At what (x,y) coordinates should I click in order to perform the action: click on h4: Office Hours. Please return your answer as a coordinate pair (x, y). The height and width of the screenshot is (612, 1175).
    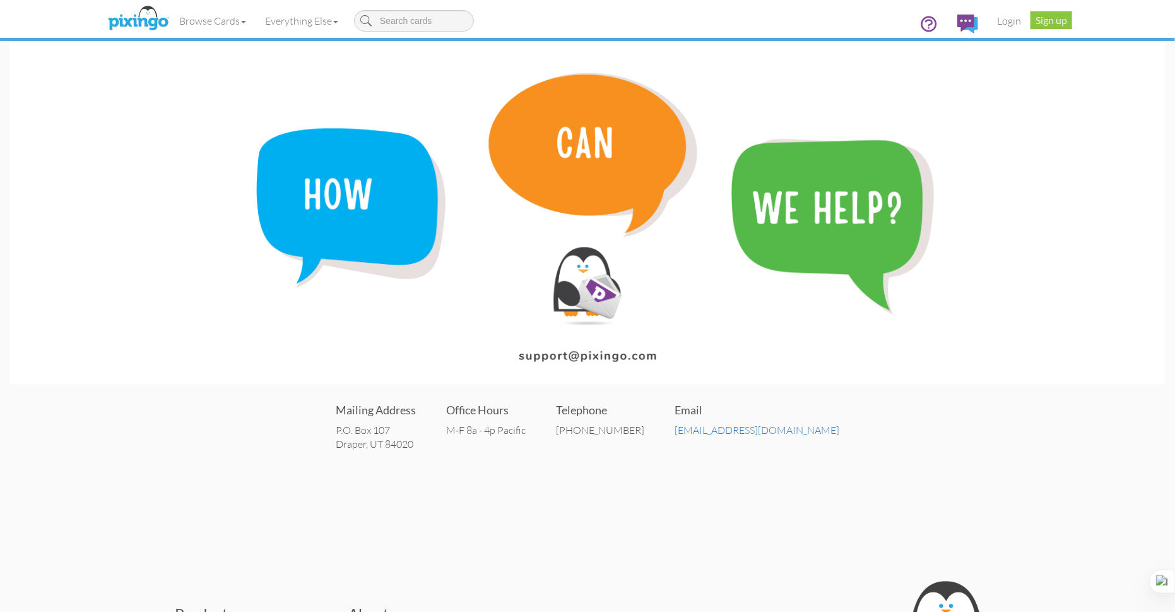
    Looking at the image, I should click on (486, 410).